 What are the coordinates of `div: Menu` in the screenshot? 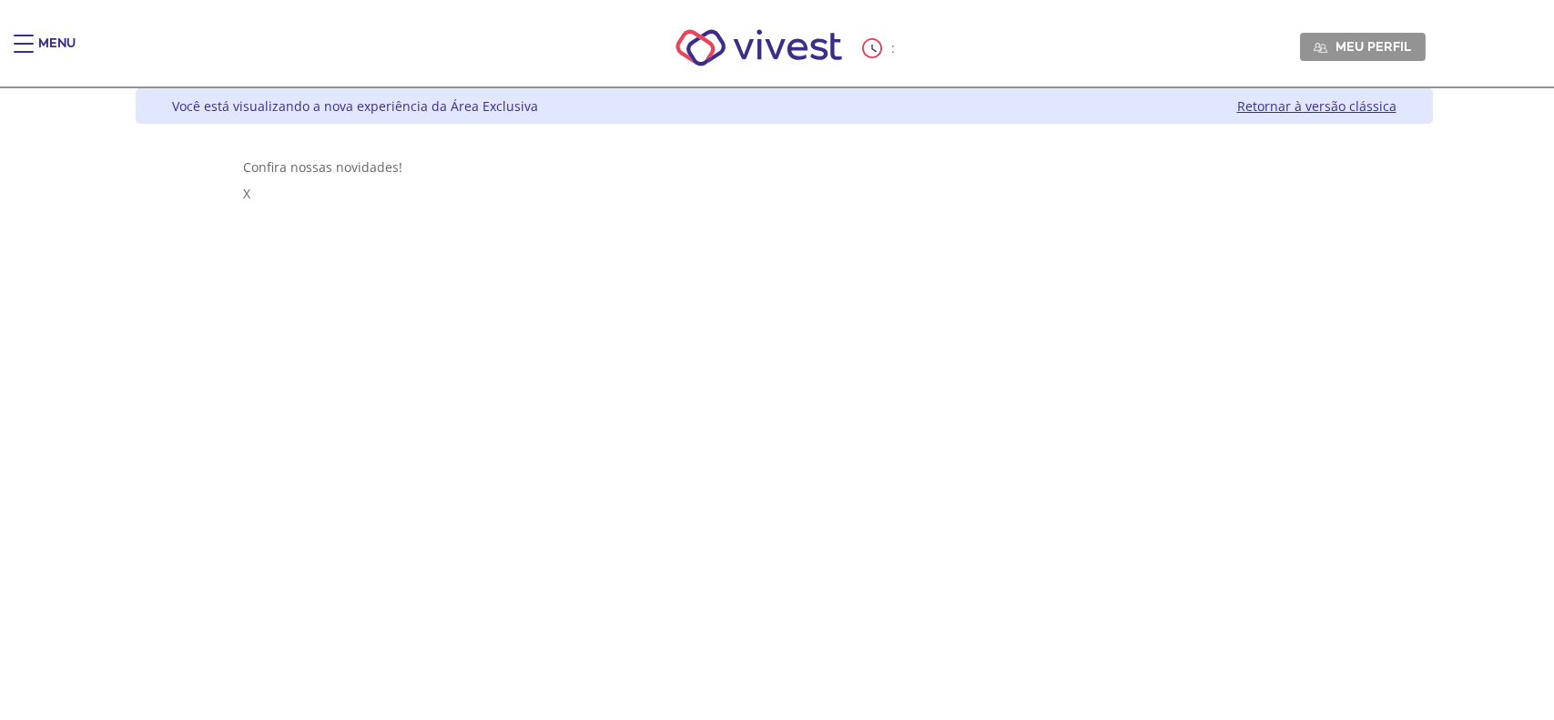 It's located at (56, 53).